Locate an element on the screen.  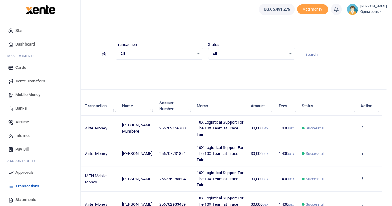
li: Toup your wallet is located at coordinates (312, 9).